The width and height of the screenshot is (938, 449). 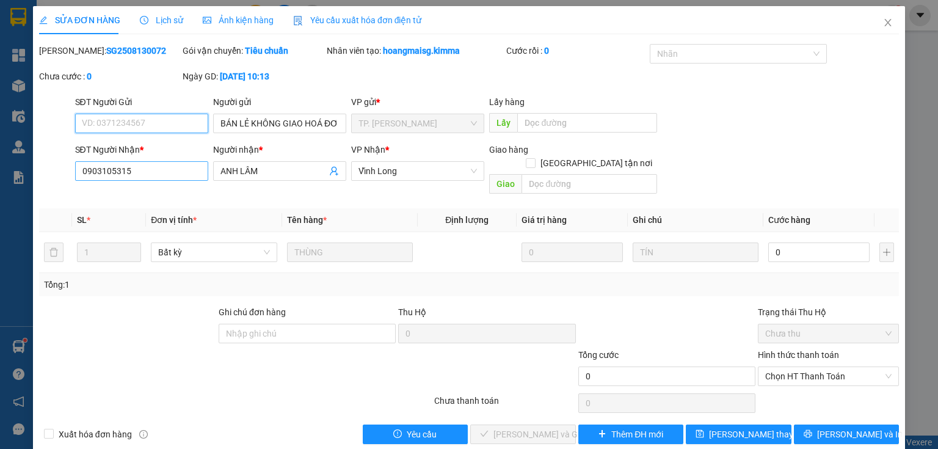 I want to click on input: Ghi chú đơn hàng, so click(x=307, y=334).